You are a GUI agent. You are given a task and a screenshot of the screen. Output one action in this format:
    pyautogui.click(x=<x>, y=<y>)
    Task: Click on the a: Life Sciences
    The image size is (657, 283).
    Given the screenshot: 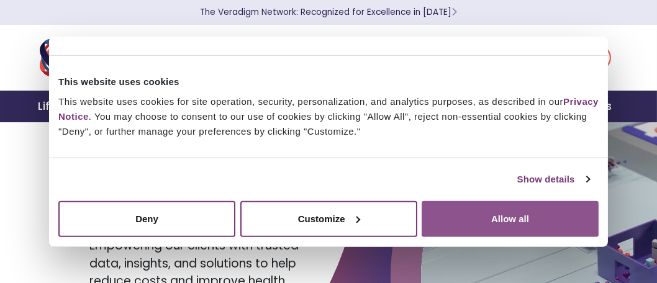 What is the action you would take?
    pyautogui.click(x=75, y=106)
    